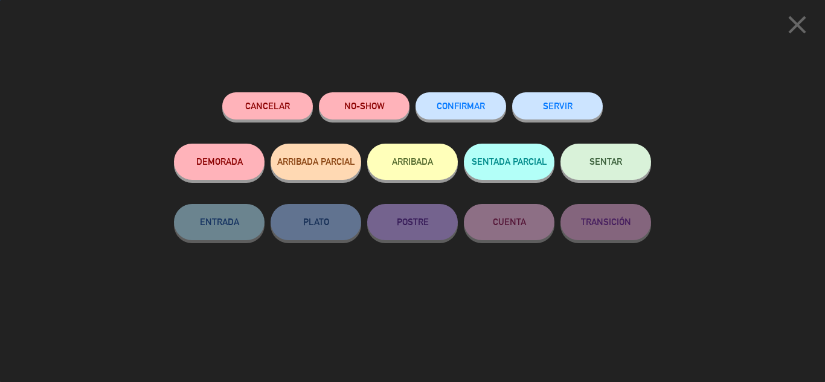 The width and height of the screenshot is (825, 382). Describe the element at coordinates (605, 162) in the screenshot. I see `button: SENTAR` at that location.